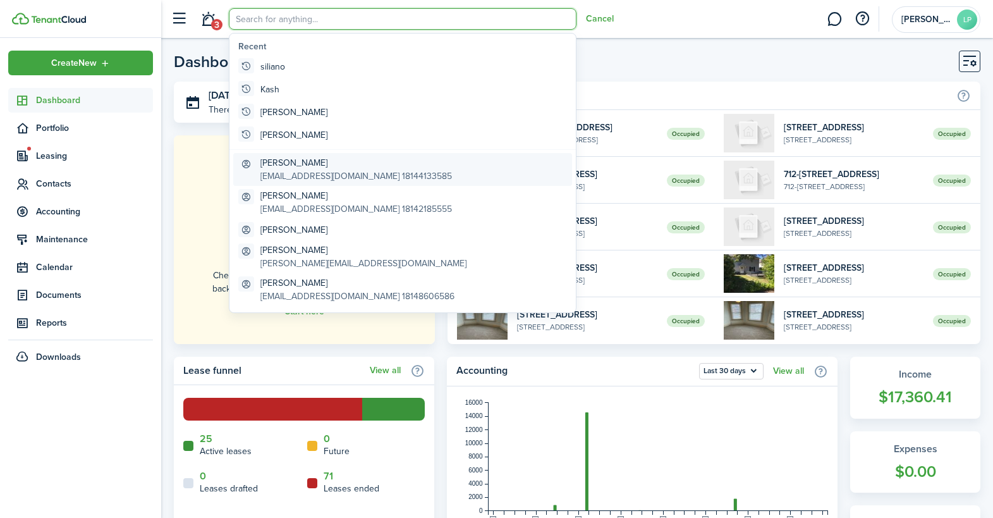  What do you see at coordinates (179, 19) in the screenshot?
I see `button: Open sidebar` at bounding box center [179, 19].